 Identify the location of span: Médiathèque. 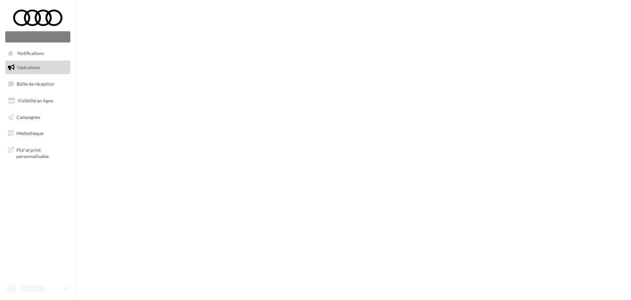
(30, 133).